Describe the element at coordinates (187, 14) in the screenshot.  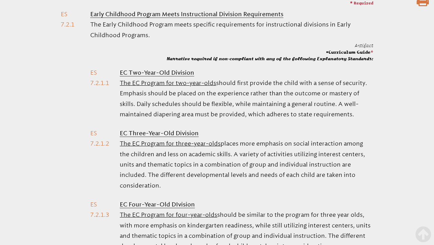
I see `b: Early Childhood Program Meets Instructional Division Requirements` at that location.